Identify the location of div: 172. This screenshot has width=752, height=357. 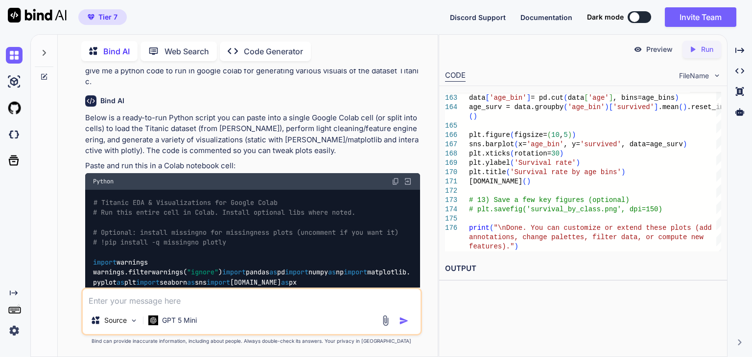
(450, 191).